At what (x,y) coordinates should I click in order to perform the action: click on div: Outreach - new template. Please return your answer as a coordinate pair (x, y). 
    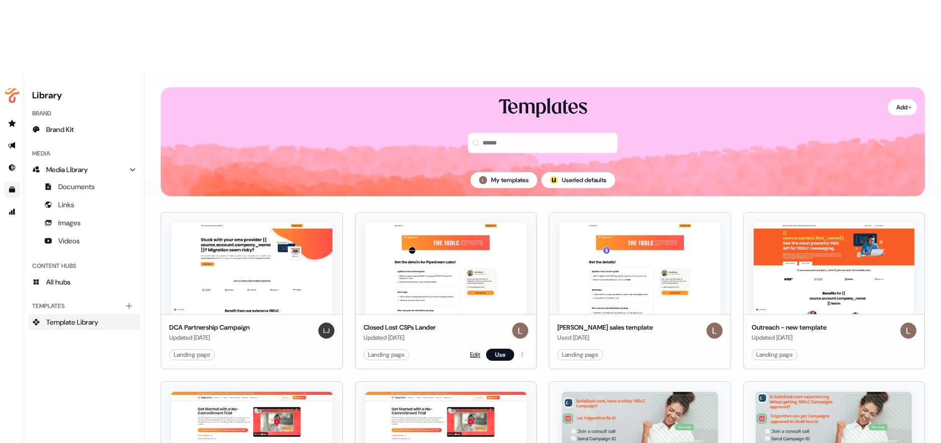
    Looking at the image, I should click on (789, 328).